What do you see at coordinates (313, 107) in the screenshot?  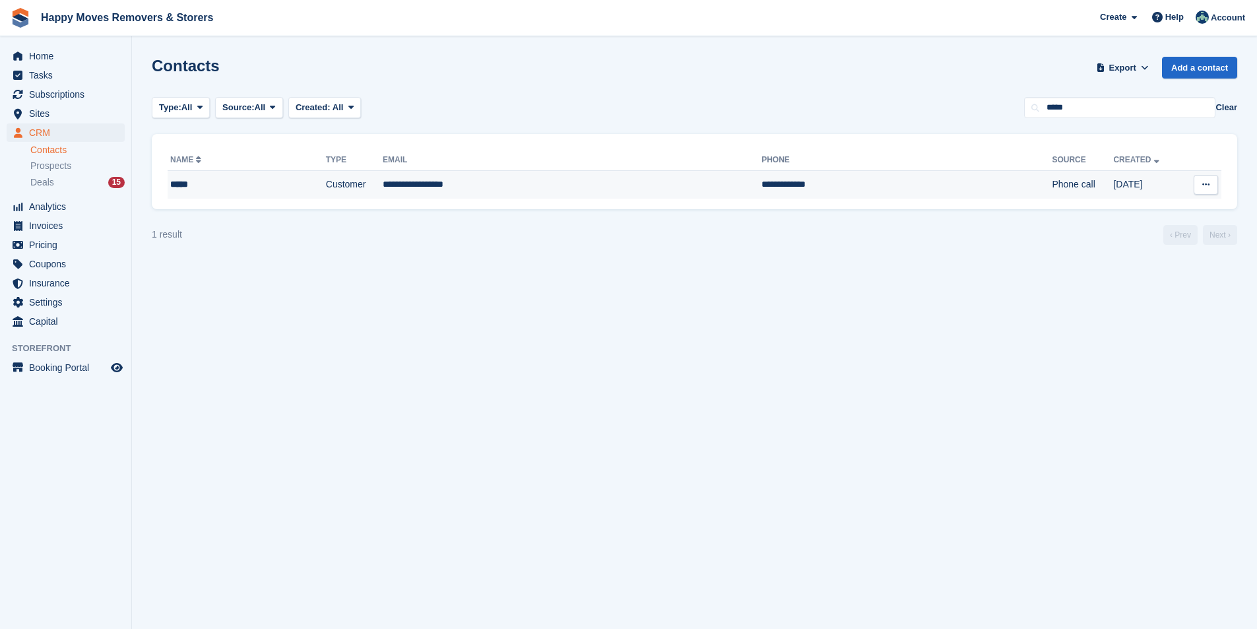 I see `span: Created:` at bounding box center [313, 107].